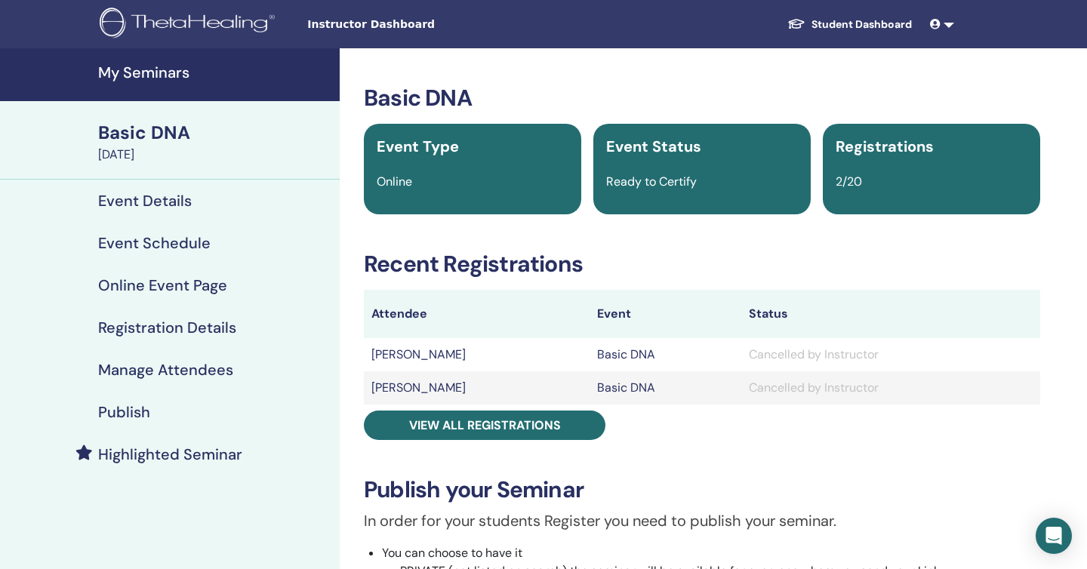  Describe the element at coordinates (849, 24) in the screenshot. I see `a: Student Dashboard` at that location.